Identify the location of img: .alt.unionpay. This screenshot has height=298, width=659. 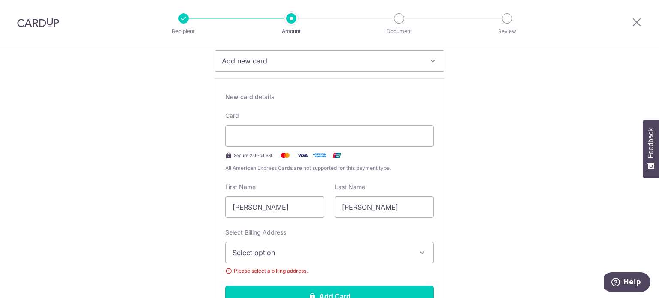
(337, 155).